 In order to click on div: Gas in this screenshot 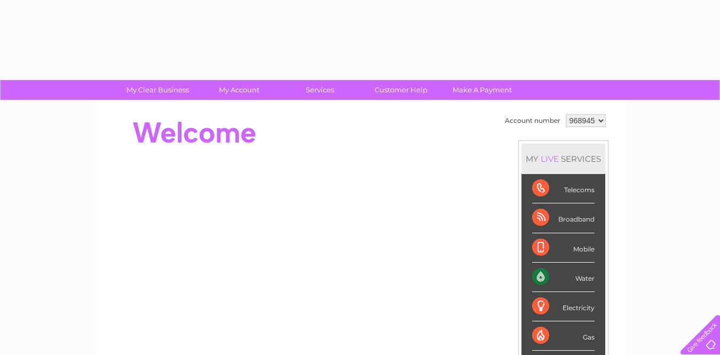, I will do `click(563, 336)`.